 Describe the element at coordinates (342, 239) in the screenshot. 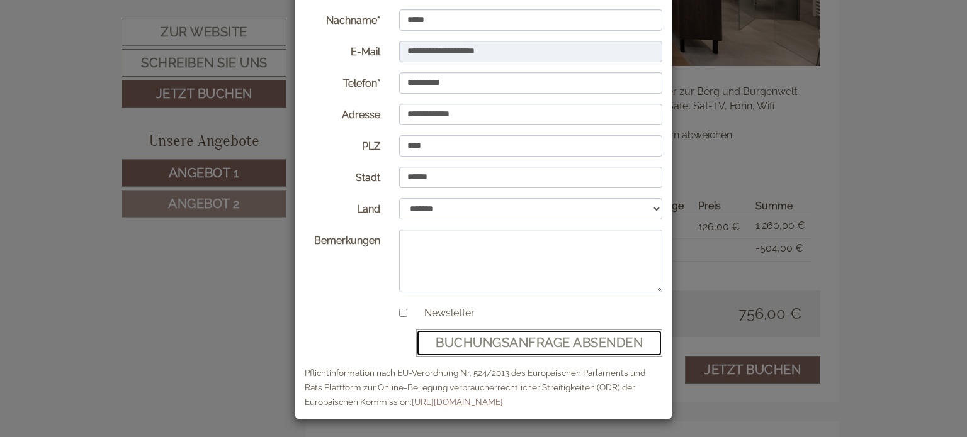

I see `label: Bemerkungen` at that location.